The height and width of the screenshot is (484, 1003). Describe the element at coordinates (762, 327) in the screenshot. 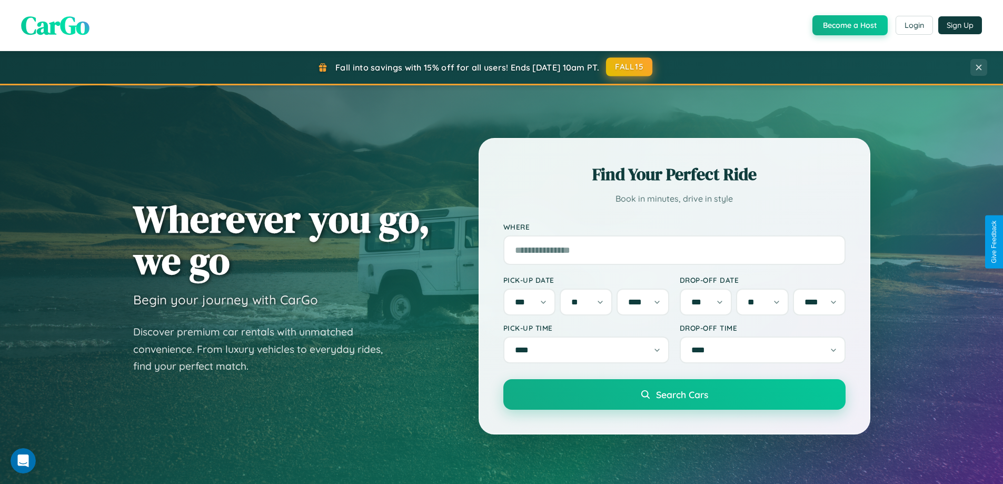

I see `label: Drop-off Time` at that location.